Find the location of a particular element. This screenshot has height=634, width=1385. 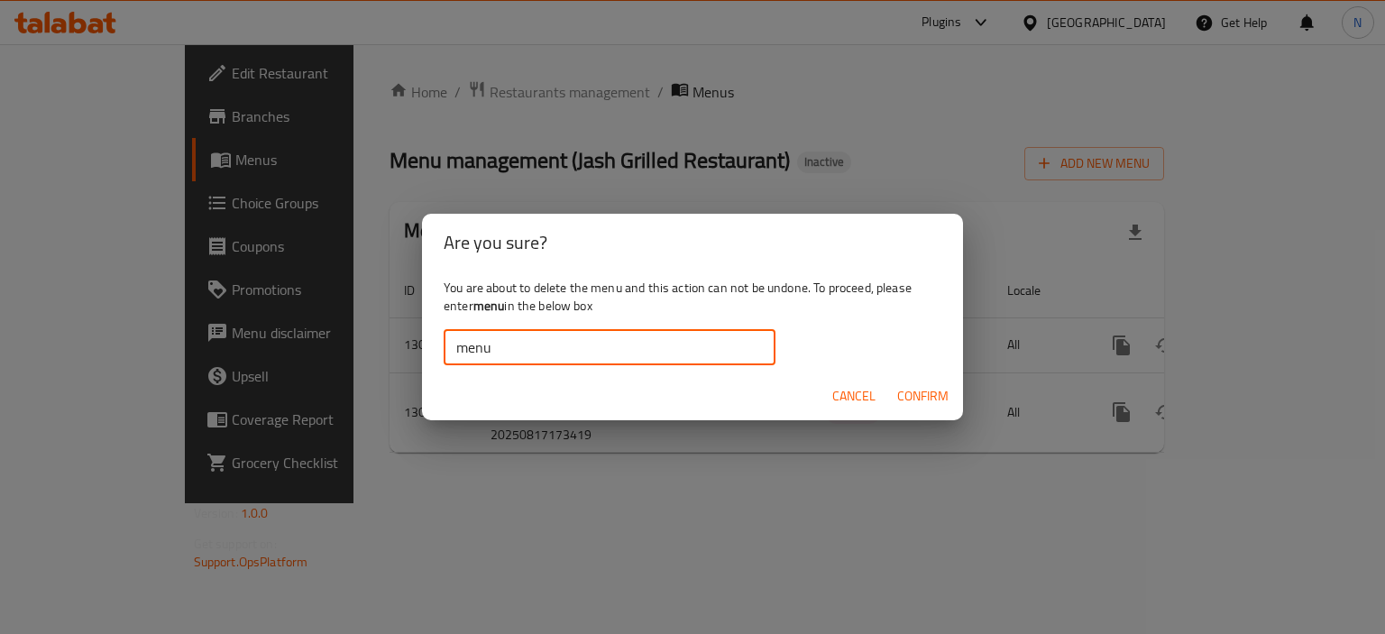

button: Cancel is located at coordinates (854, 396).